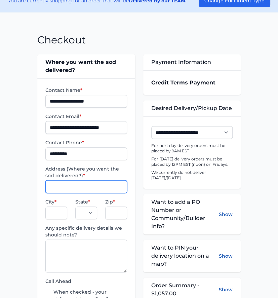  What do you see at coordinates (183, 82) in the screenshot?
I see `strong: Credit Terms Payment` at bounding box center [183, 82].